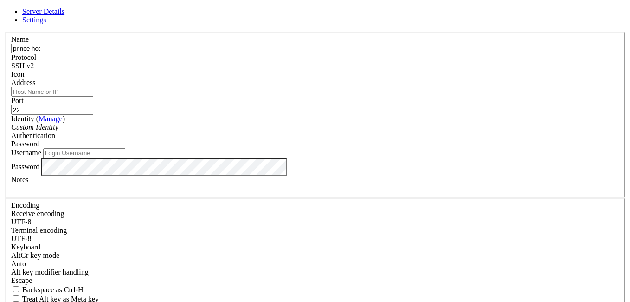 This screenshot has width=630, height=302. I want to click on div: Password, so click(315, 144).